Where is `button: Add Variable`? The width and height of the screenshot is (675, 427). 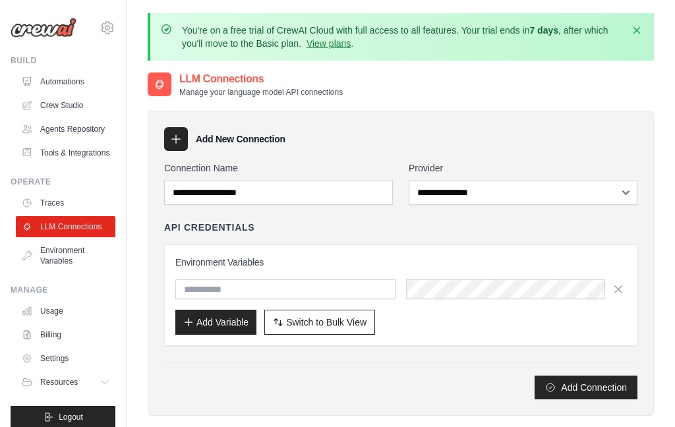 button: Add Variable is located at coordinates (216, 323).